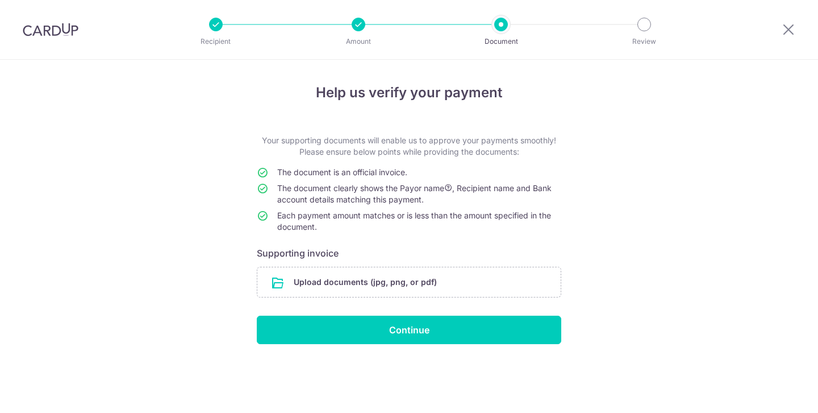 The image size is (818, 413). What do you see at coordinates (414, 220) in the screenshot?
I see `span: Each payment amount matches or is less than the amount specified in the document.` at bounding box center [414, 220].